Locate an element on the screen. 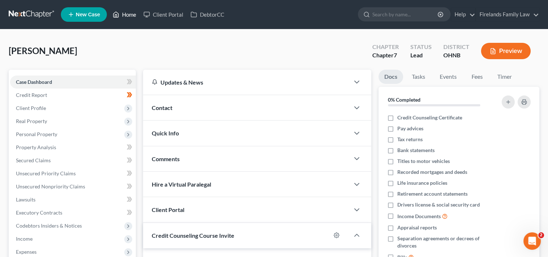  span: Real Property is located at coordinates (32, 121).